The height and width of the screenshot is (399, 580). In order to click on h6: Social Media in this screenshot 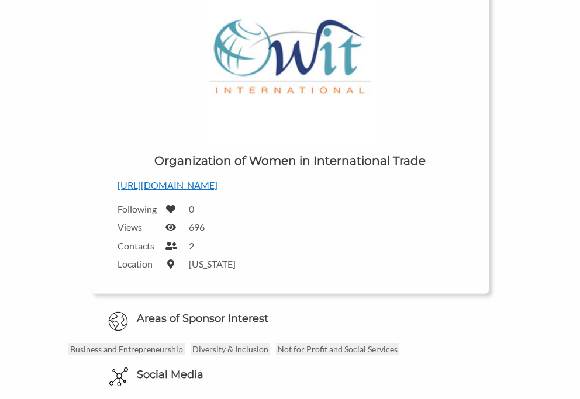, I will do `click(170, 375)`.